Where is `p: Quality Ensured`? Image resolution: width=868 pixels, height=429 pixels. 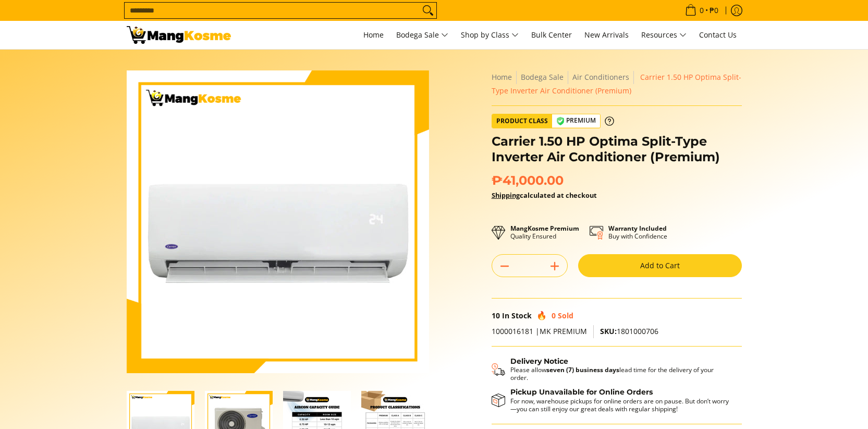 p: Quality Ensured is located at coordinates (545, 232).